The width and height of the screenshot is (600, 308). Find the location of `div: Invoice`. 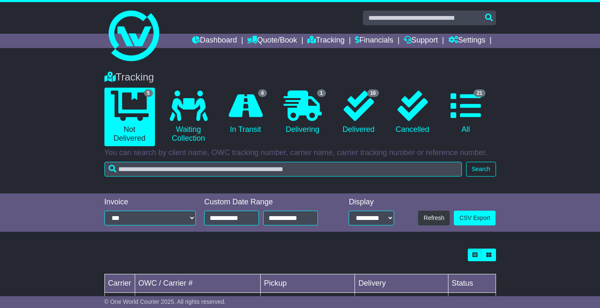

div: Invoice is located at coordinates (150, 202).